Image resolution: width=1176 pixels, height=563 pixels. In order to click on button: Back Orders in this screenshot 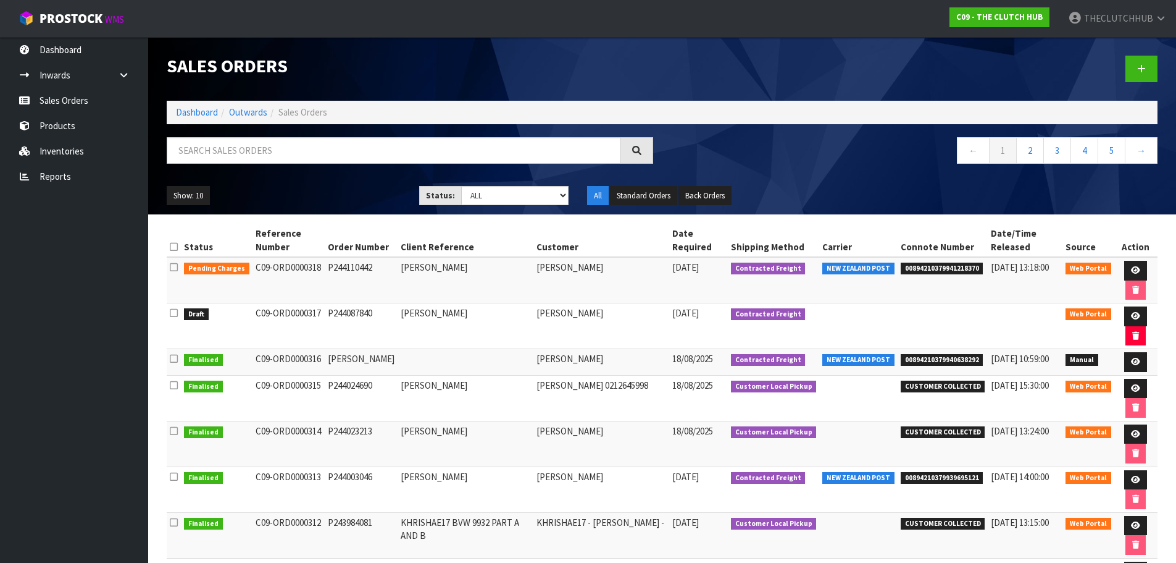, I will do `click(705, 196)`.